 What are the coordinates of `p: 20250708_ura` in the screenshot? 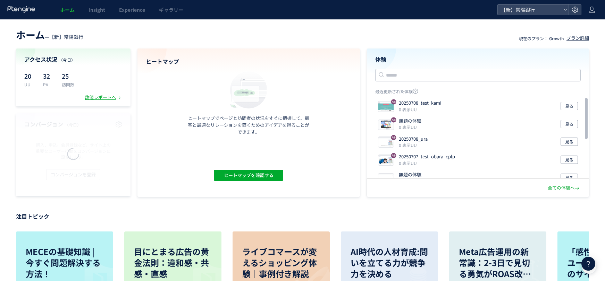 It's located at (413, 139).